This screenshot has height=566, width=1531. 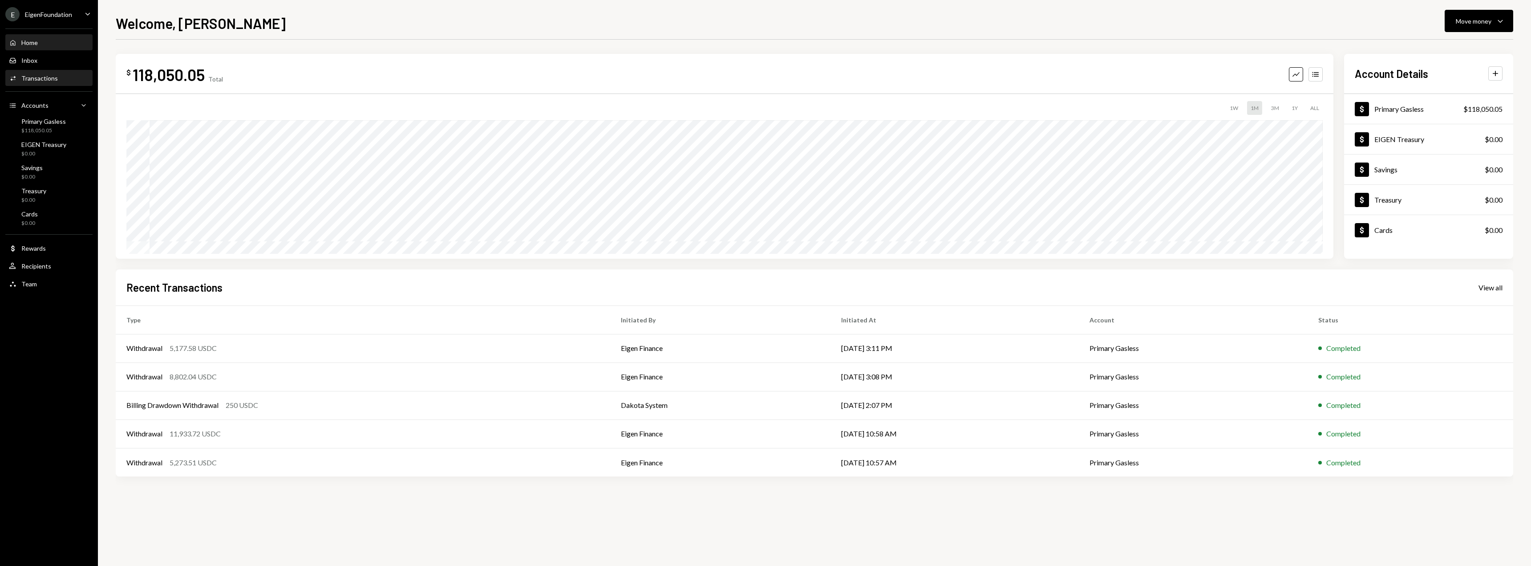 I want to click on a: Home, so click(x=49, y=42).